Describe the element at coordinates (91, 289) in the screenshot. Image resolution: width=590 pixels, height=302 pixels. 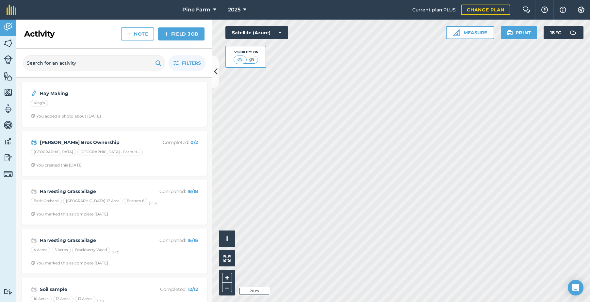
I see `strong: Soil sample` at that location.